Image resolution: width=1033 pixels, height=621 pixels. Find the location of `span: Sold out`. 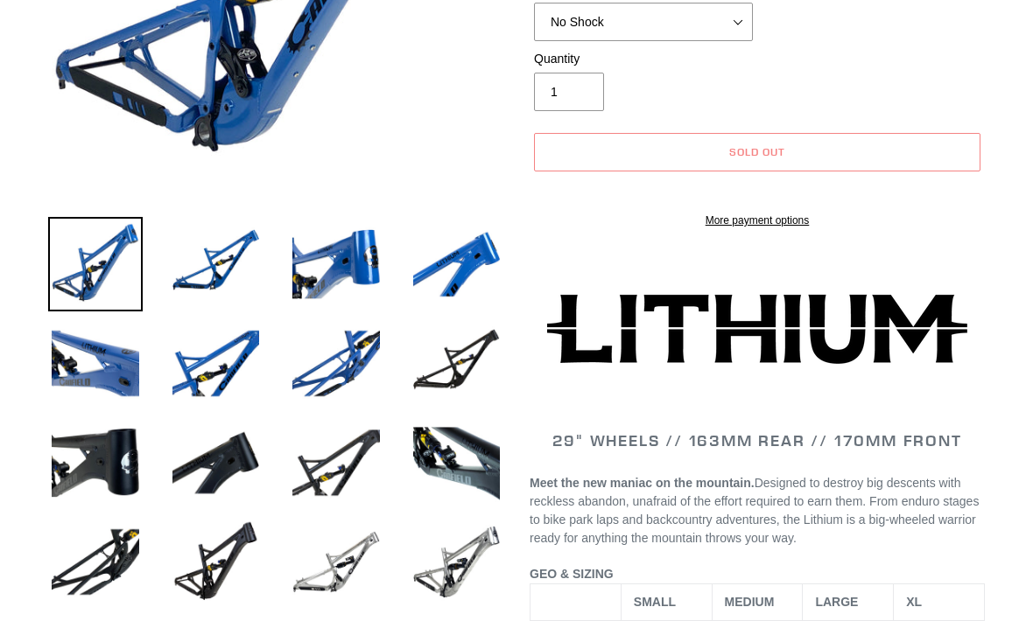

span: Sold out is located at coordinates (757, 151).